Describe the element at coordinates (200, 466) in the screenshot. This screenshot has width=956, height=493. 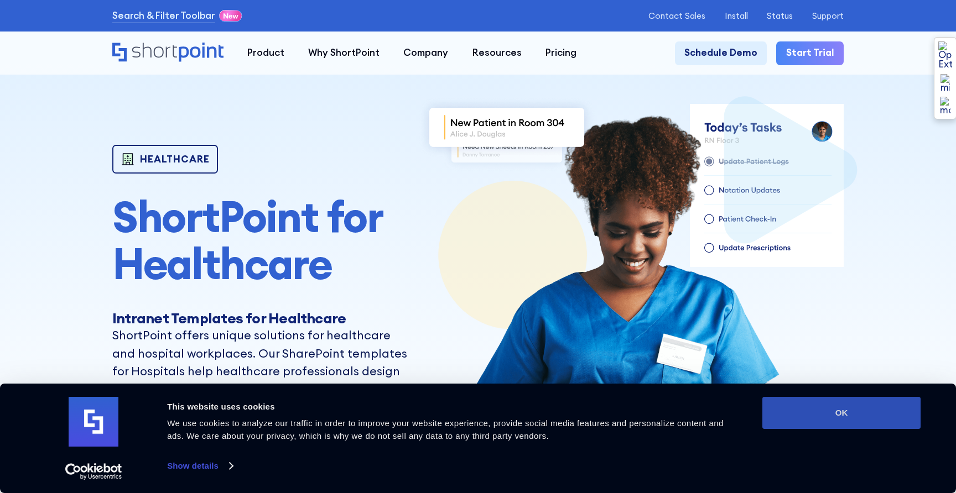
I see `a: Show details` at that location.